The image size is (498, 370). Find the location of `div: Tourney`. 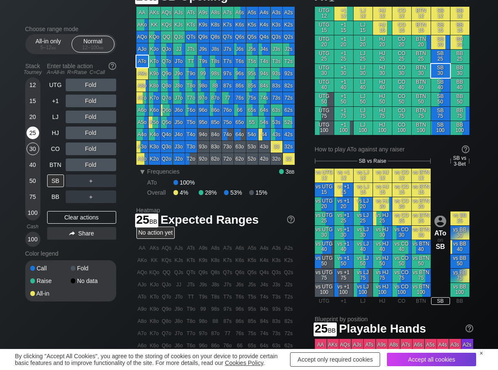

div: Tourney is located at coordinates (33, 72).